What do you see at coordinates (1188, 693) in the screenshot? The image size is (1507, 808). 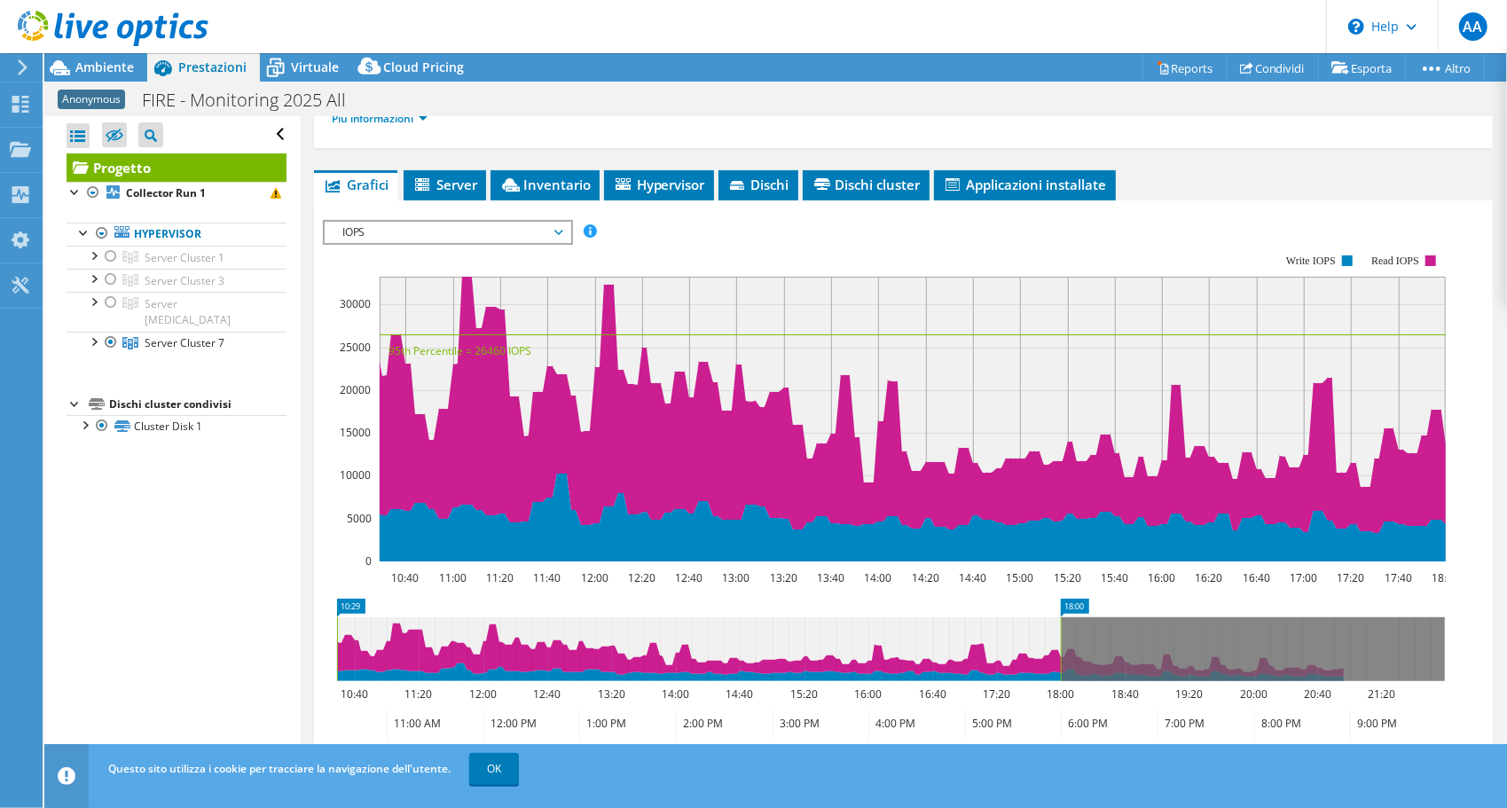 I see `text: 19:20` at bounding box center [1188, 693].